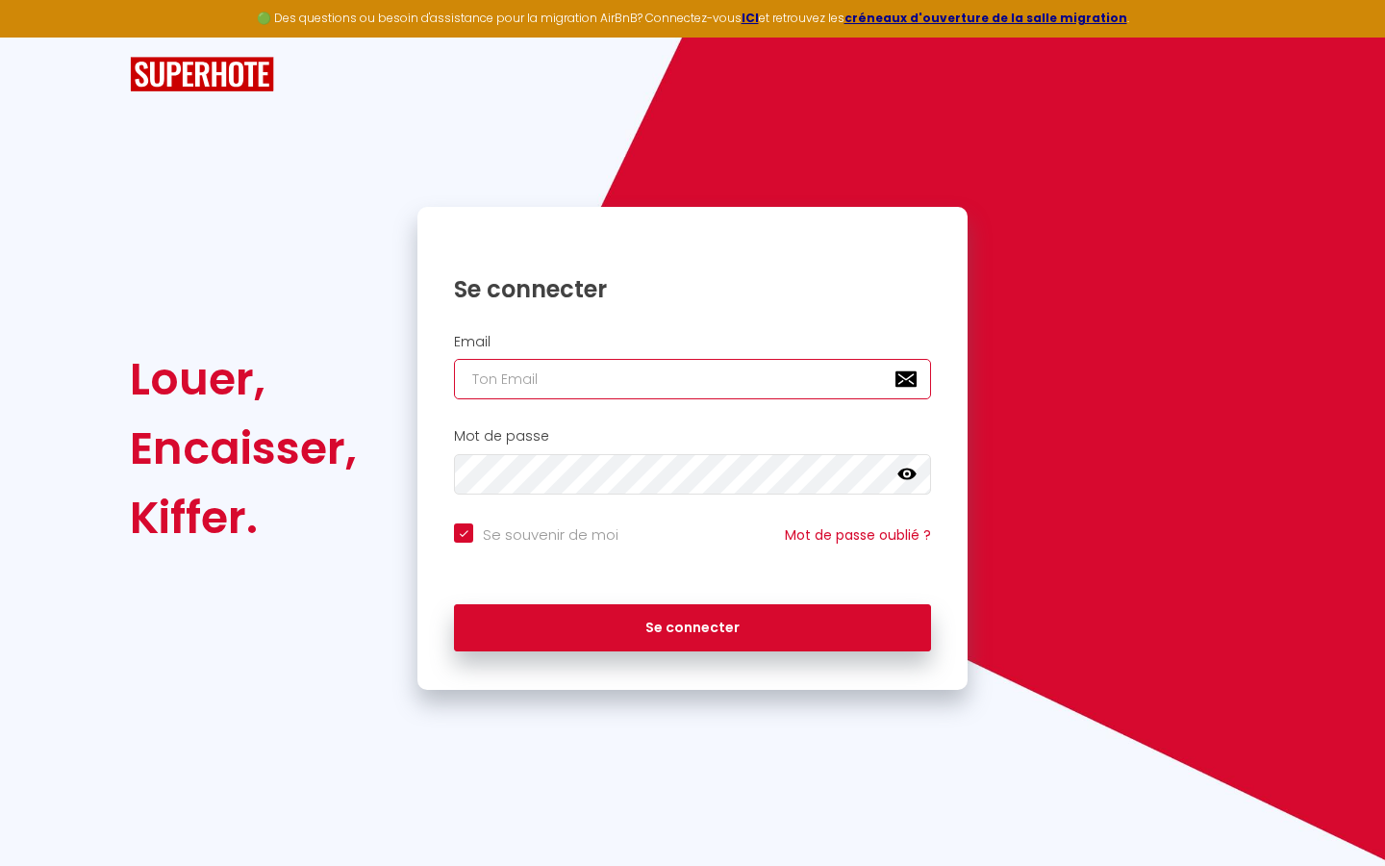 The height and width of the screenshot is (866, 1385). Describe the element at coordinates (692, 628) in the screenshot. I see `button: Se connecter` at that location.